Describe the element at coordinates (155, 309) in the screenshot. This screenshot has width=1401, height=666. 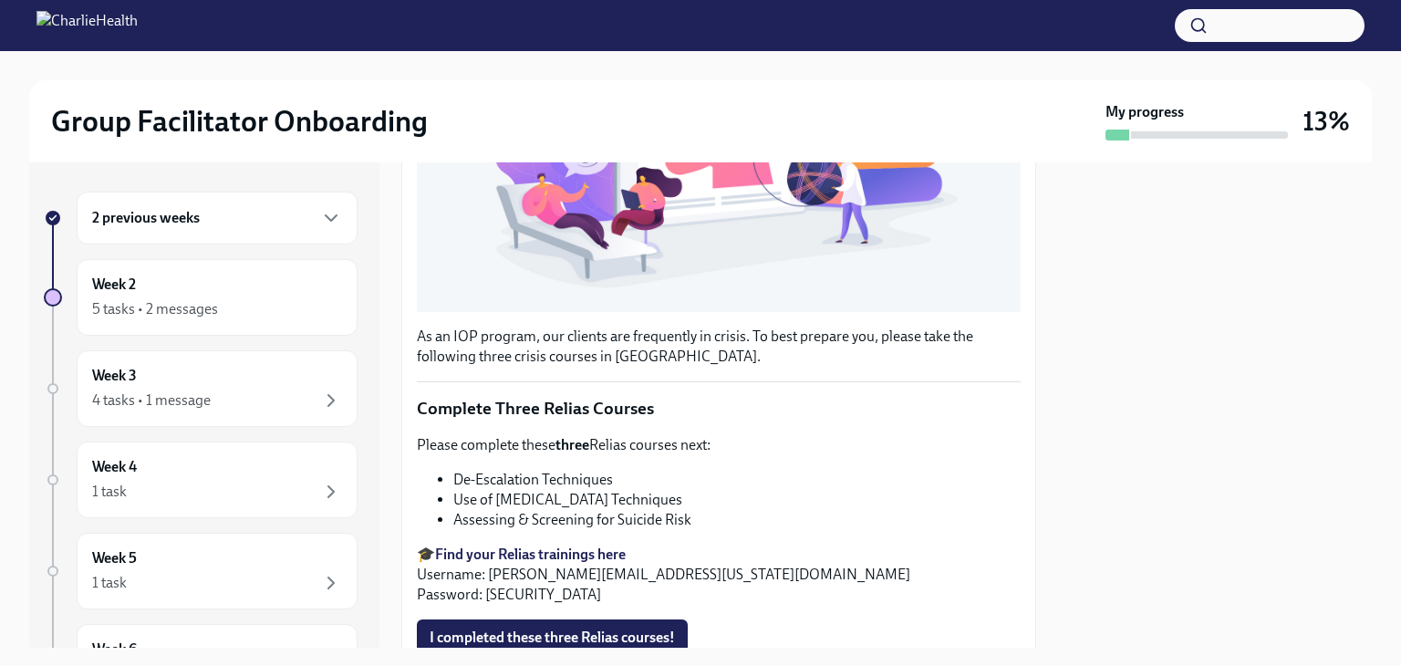
I see `div: 5 tasks • 2 messages` at that location.